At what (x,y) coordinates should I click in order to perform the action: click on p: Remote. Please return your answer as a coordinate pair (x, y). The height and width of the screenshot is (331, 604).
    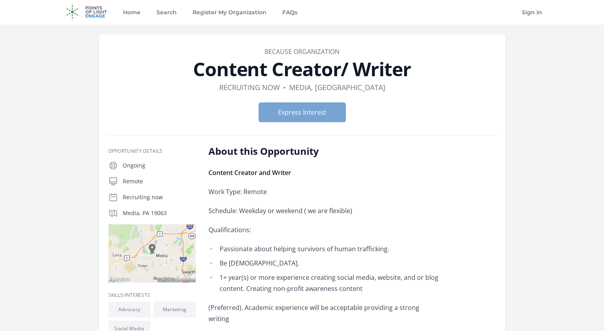
    Looking at the image, I should click on (159, 181).